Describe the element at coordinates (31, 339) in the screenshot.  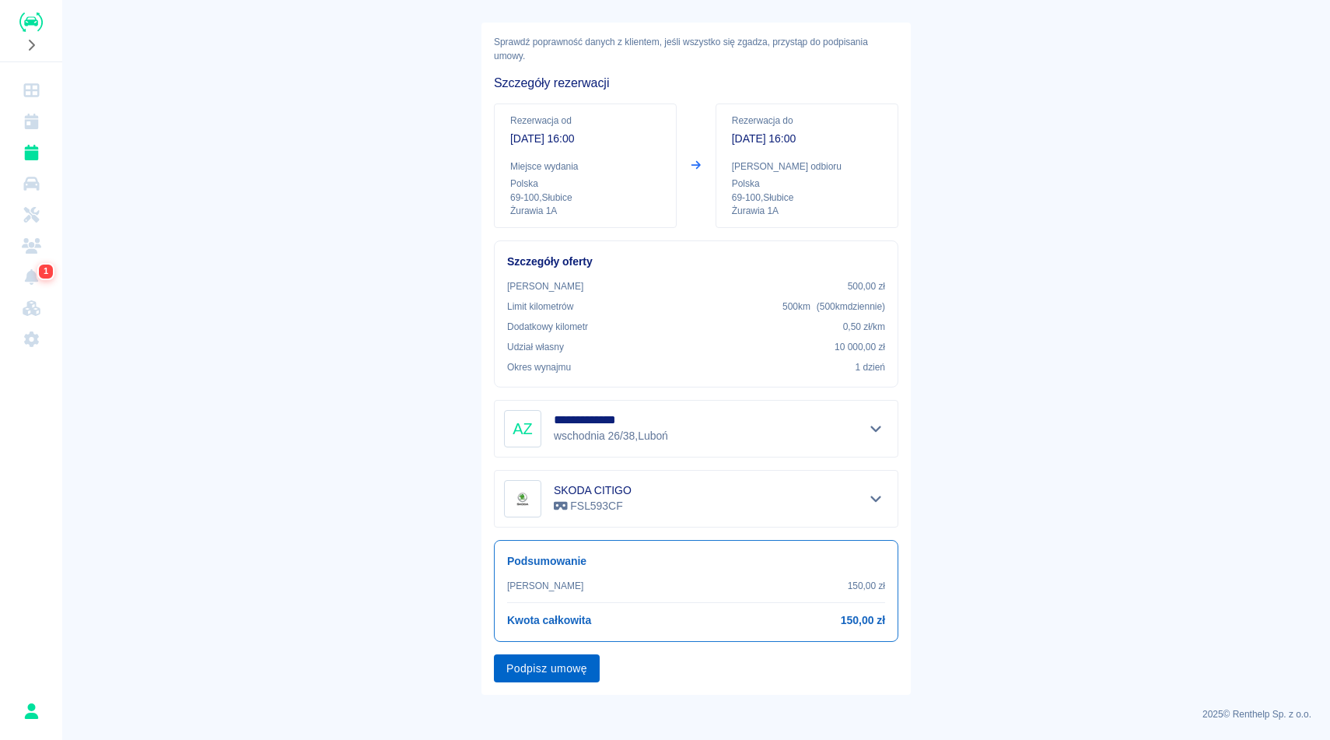
I see `a: Ustawienia` at that location.